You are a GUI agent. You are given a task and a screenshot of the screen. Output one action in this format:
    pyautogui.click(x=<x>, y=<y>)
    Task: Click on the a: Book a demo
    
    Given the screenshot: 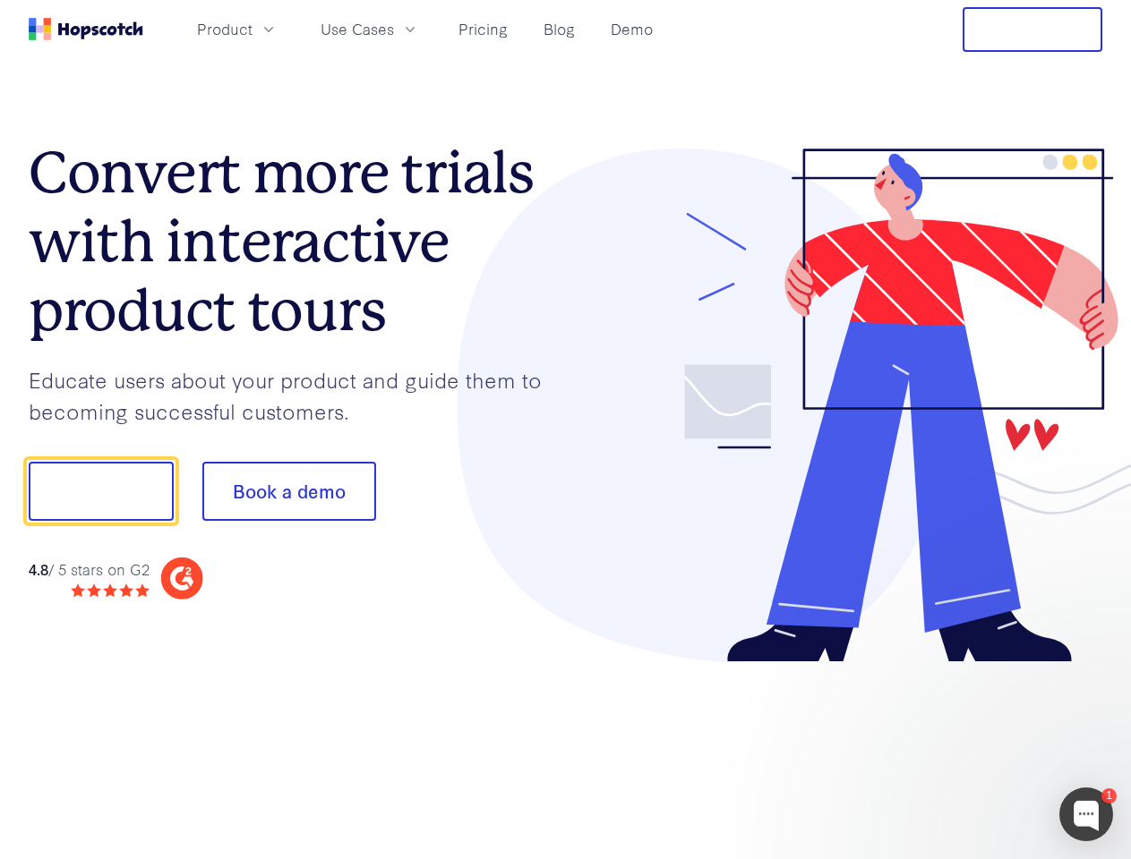 What is the action you would take?
    pyautogui.click(x=289, y=491)
    